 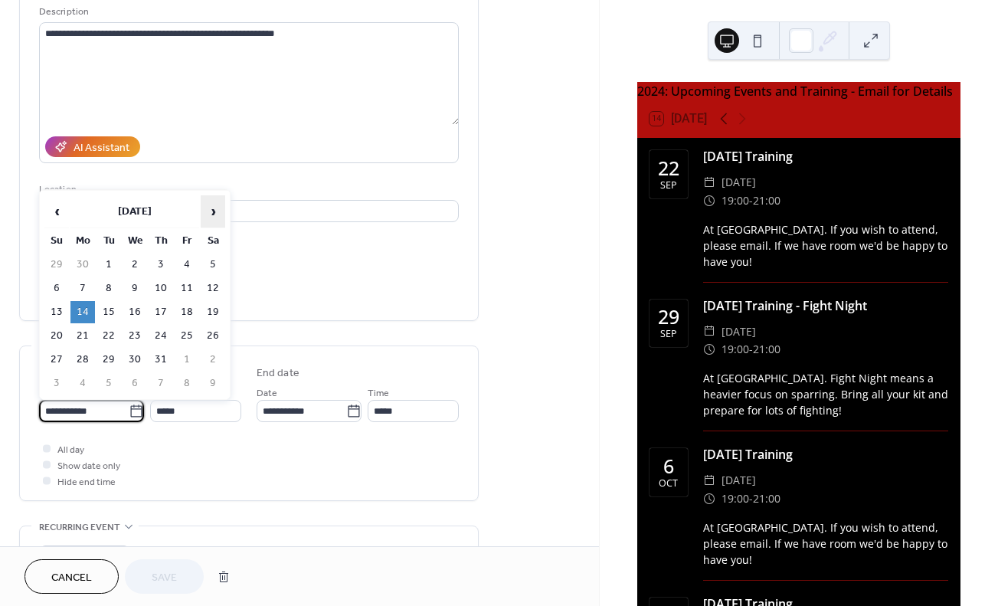 I want to click on td: 20, so click(x=57, y=335).